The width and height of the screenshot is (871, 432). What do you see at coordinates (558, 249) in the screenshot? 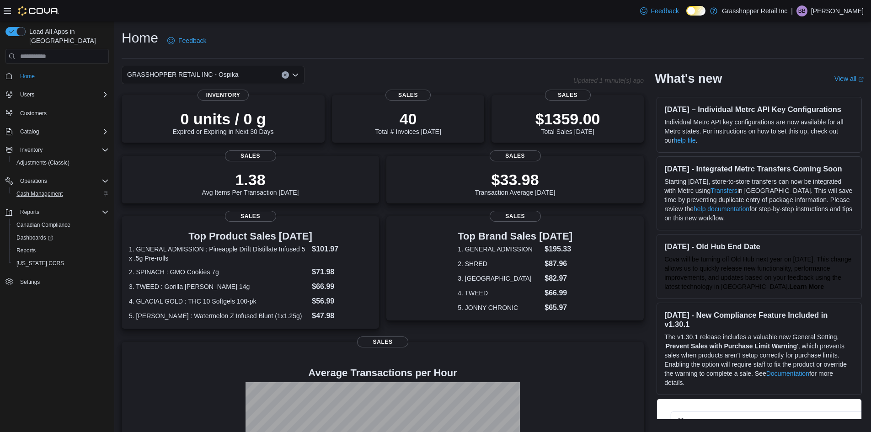
I see `dd: $195.33` at bounding box center [558, 249].